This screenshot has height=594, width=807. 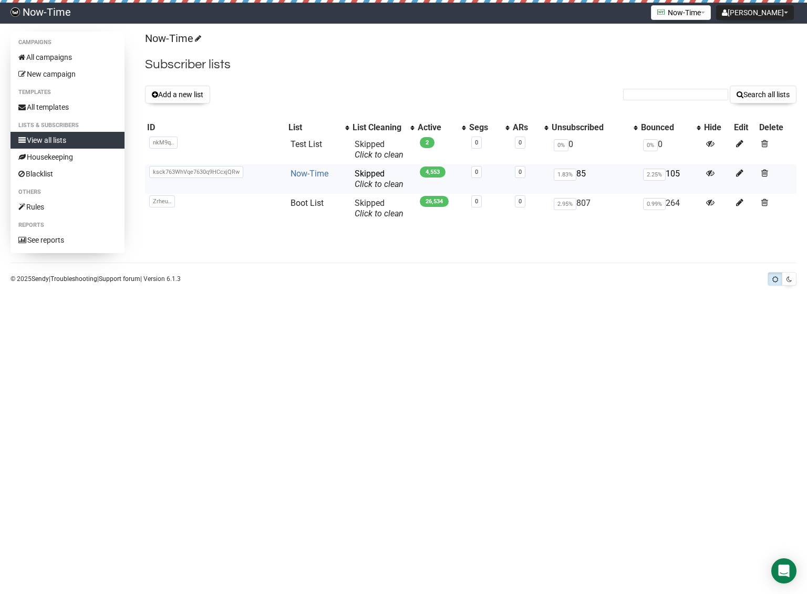 I want to click on th: List Cleaning: No sort applied, activate to apply an ascending sort, so click(x=383, y=128).